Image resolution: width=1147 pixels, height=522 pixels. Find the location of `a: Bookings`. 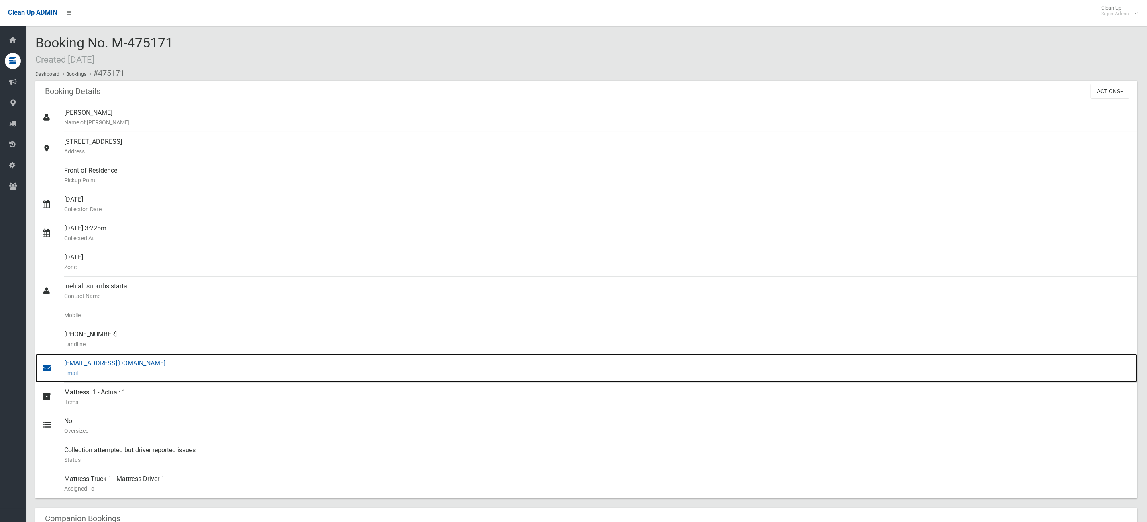

a: Bookings is located at coordinates (76, 74).